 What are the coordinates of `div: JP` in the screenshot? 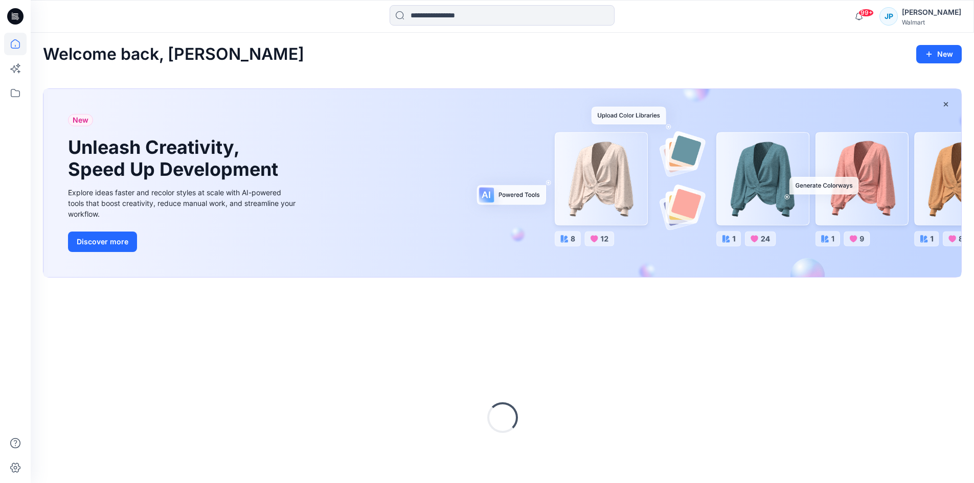 It's located at (889, 16).